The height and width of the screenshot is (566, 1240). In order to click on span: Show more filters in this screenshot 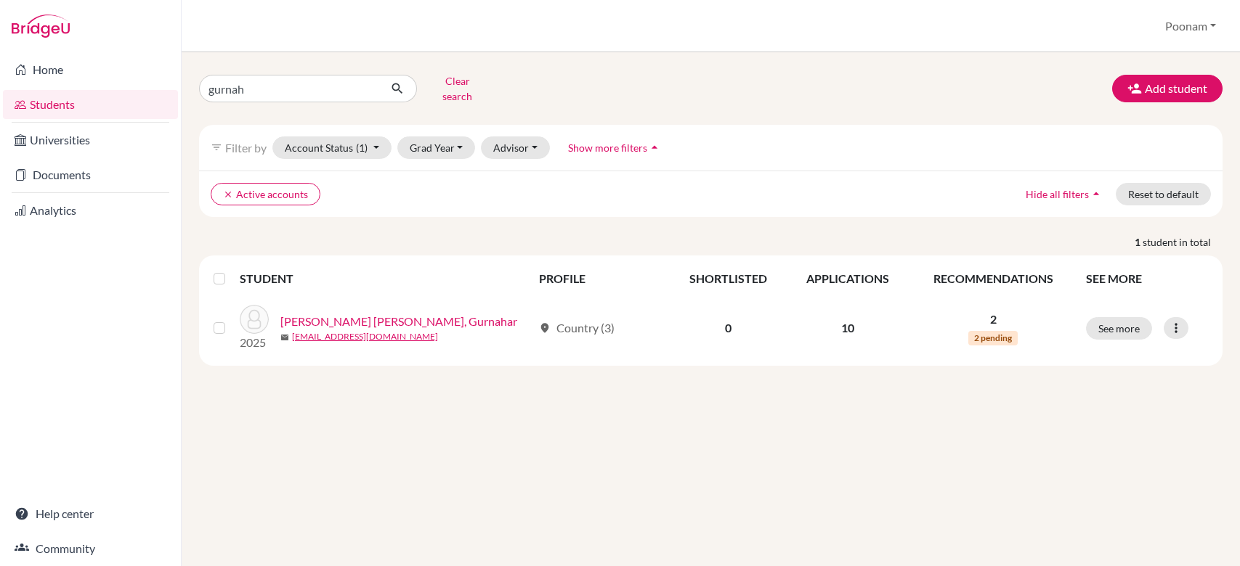, I will do `click(607, 147)`.